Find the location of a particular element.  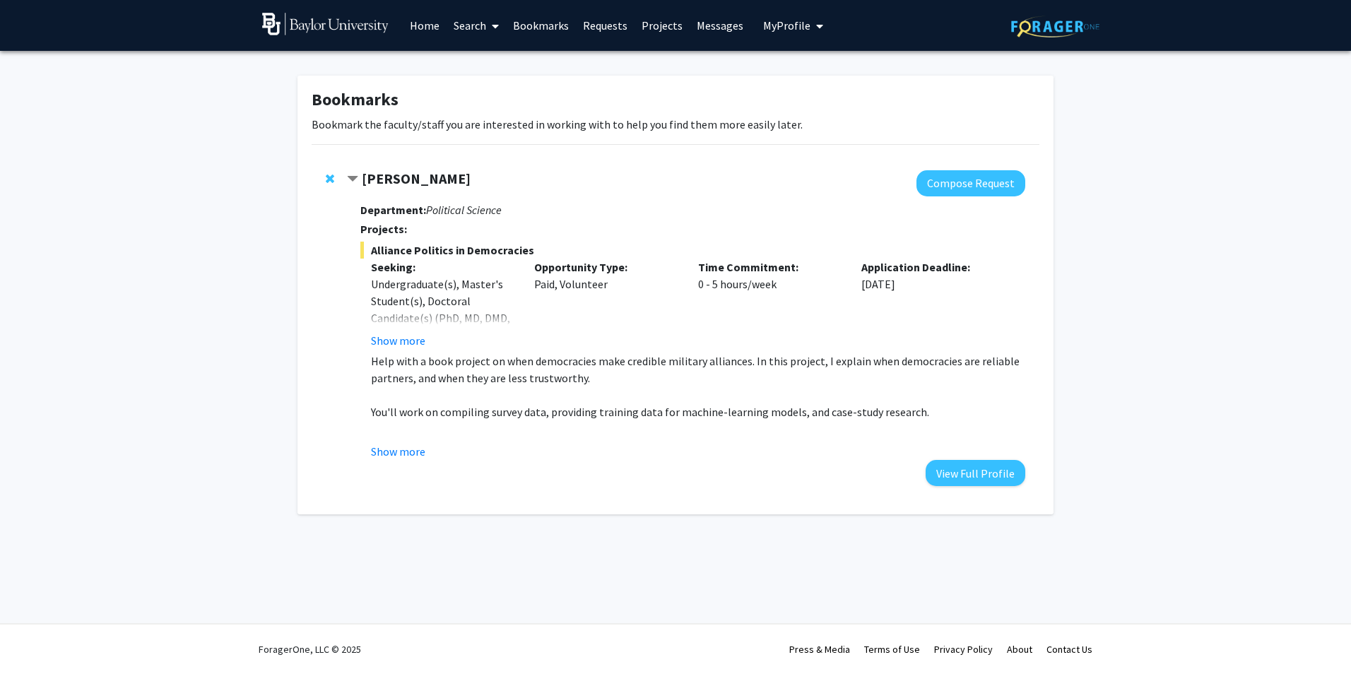

h1: Bookmarks is located at coordinates (675, 100).